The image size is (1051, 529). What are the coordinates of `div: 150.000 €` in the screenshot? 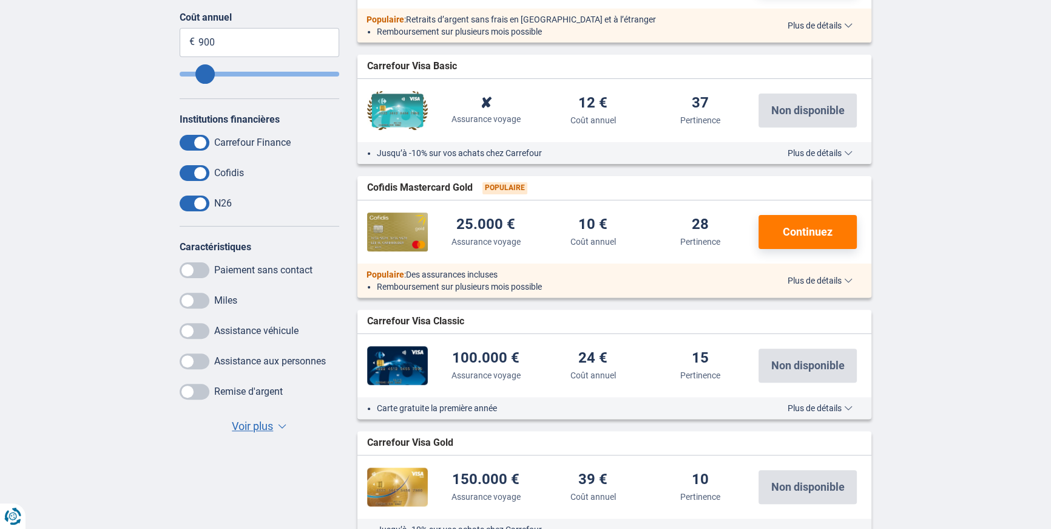 It's located at (486, 479).